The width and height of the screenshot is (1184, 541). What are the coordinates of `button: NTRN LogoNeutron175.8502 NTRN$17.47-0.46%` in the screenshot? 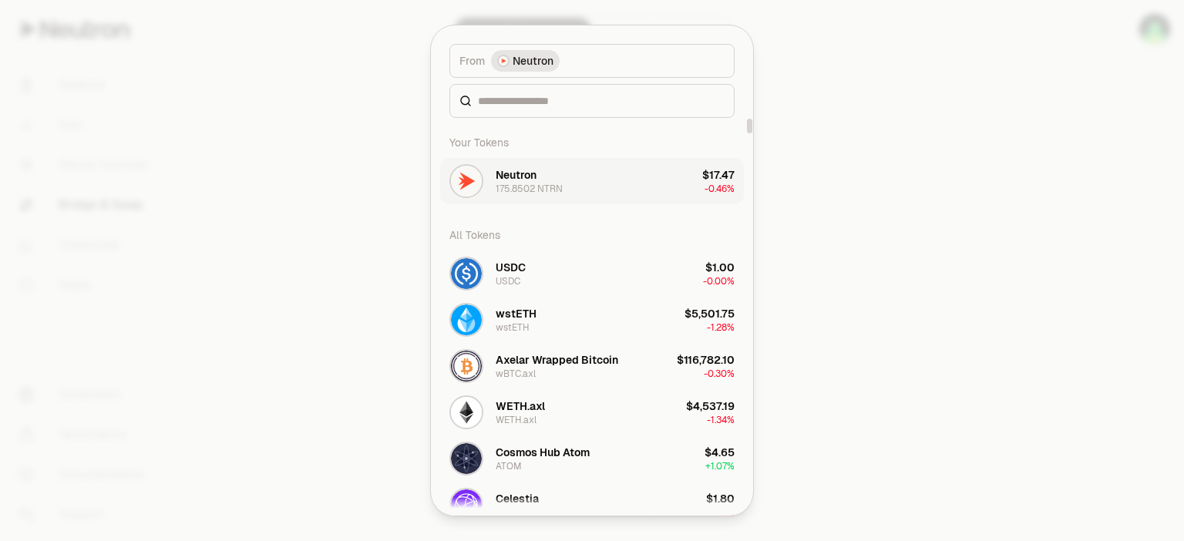 It's located at (592, 181).